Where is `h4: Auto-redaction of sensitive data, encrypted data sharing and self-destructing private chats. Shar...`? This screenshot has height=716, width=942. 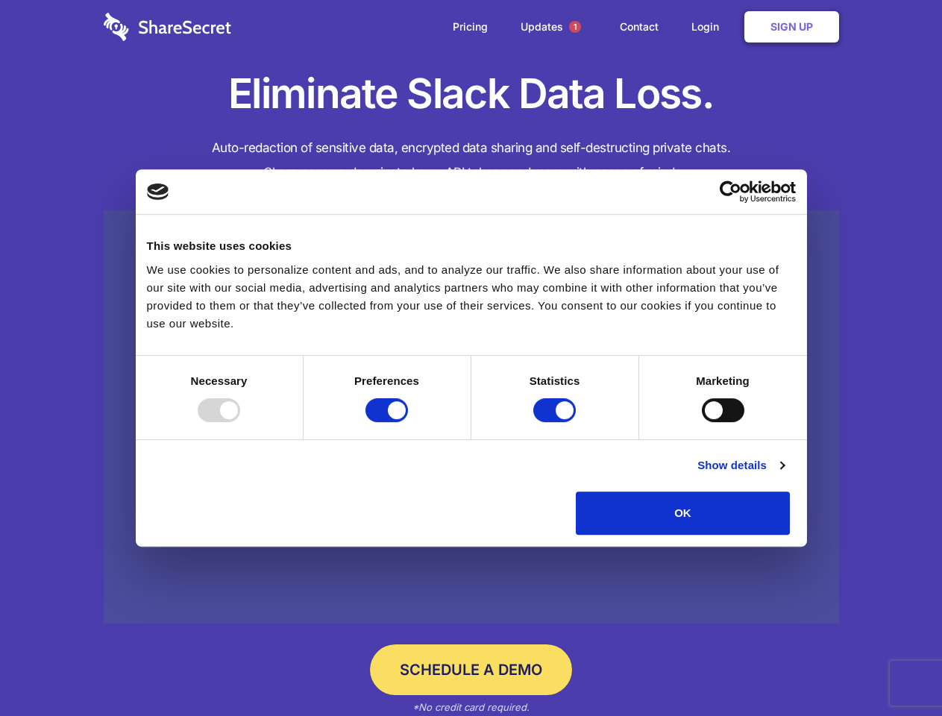 h4: Auto-redaction of sensitive data, encrypted data sharing and self-destructing private chats. Shar... is located at coordinates (471, 160).